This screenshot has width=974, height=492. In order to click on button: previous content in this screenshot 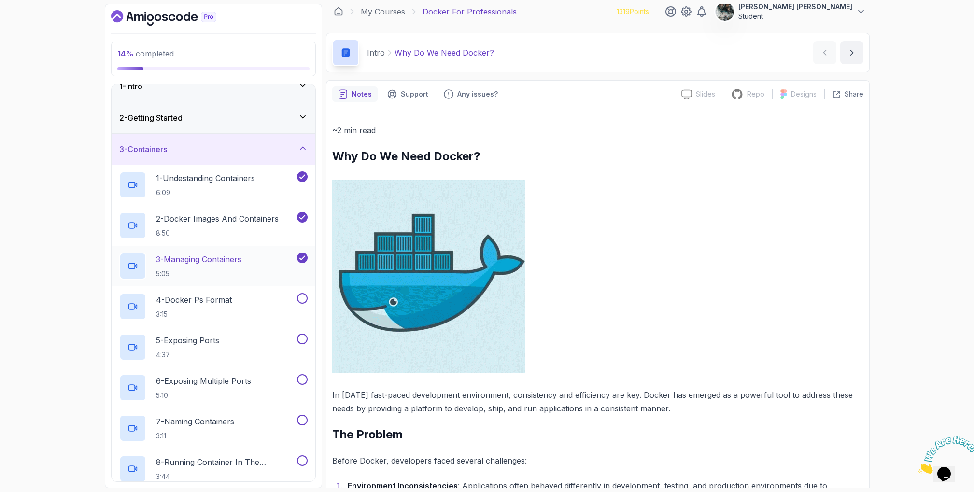, I will do `click(824, 53)`.